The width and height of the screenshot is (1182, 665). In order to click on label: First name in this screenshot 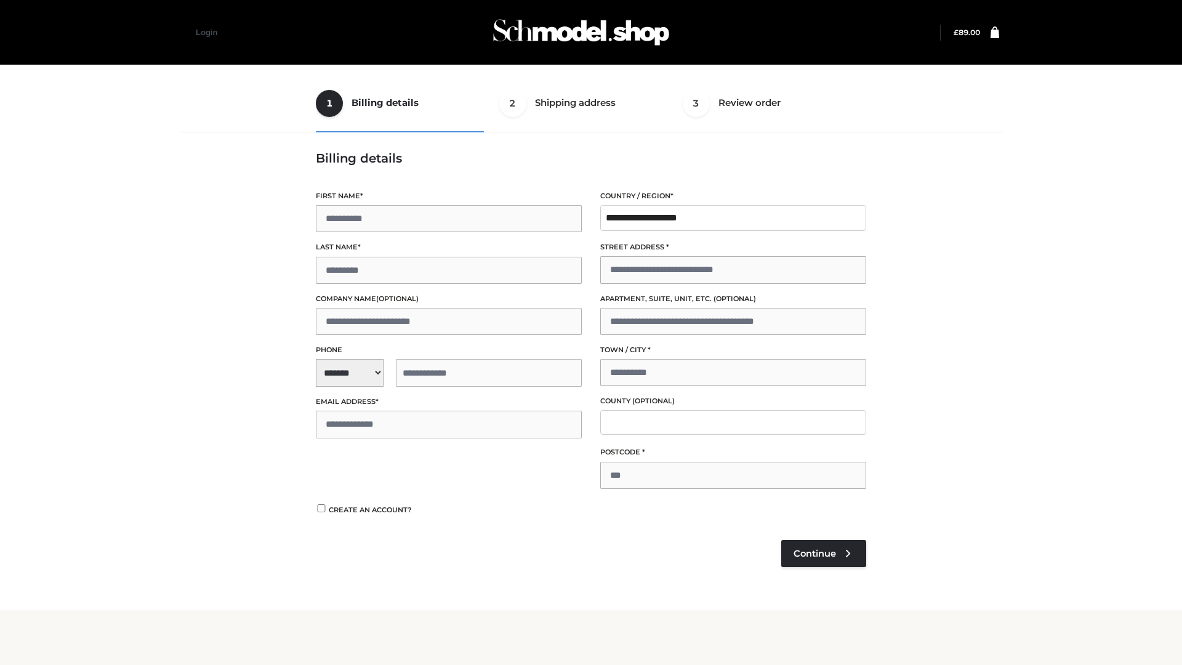, I will do `click(449, 196)`.